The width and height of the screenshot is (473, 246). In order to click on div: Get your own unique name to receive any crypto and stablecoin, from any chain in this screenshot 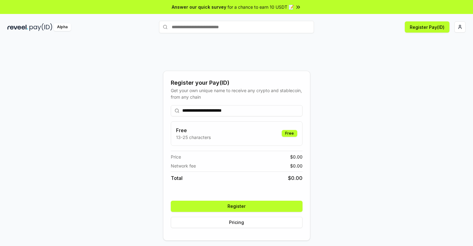, I will do `click(236, 94)`.